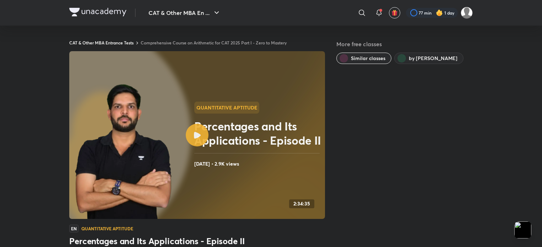 This screenshot has width=542, height=247. What do you see at coordinates (213, 43) in the screenshot?
I see `a: Comprehensive Course on Arithmetic for CAT 2025 Part I - Zero to Mastery` at bounding box center [213, 43].